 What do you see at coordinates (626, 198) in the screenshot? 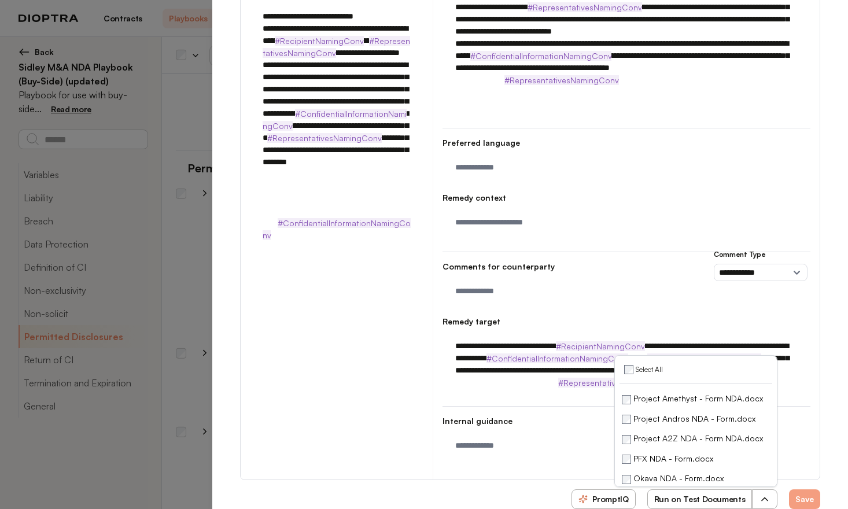
I see `h4: Remedy context` at bounding box center [626, 198].